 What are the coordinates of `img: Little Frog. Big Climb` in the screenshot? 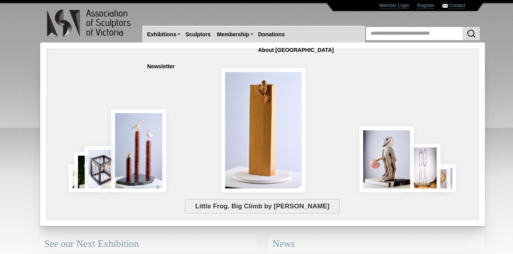 It's located at (263, 130).